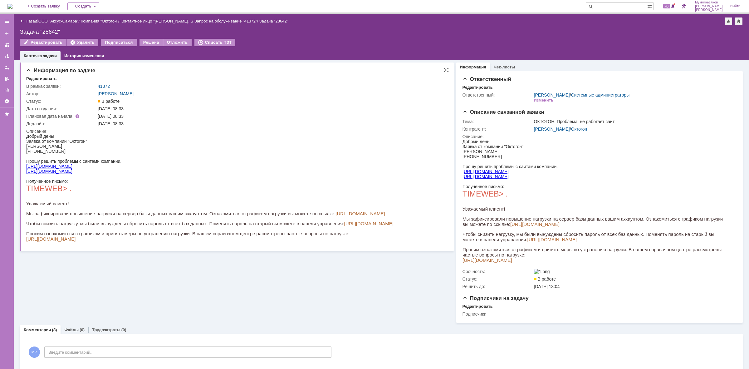 The width and height of the screenshot is (749, 369). What do you see at coordinates (7, 45) in the screenshot?
I see `a: Заявки на командах` at bounding box center [7, 45].